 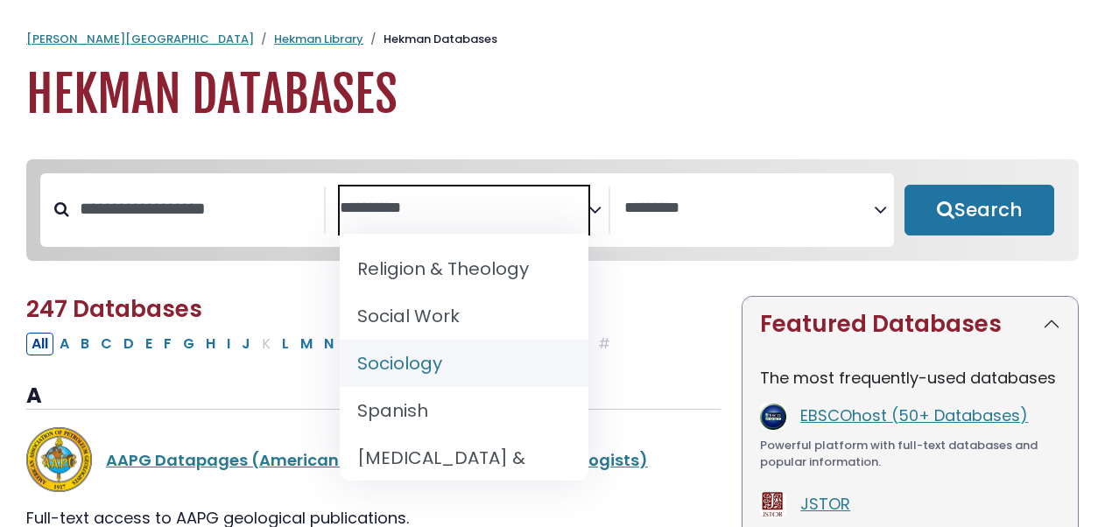 I want to click on button: Filter Results C, so click(x=106, y=344).